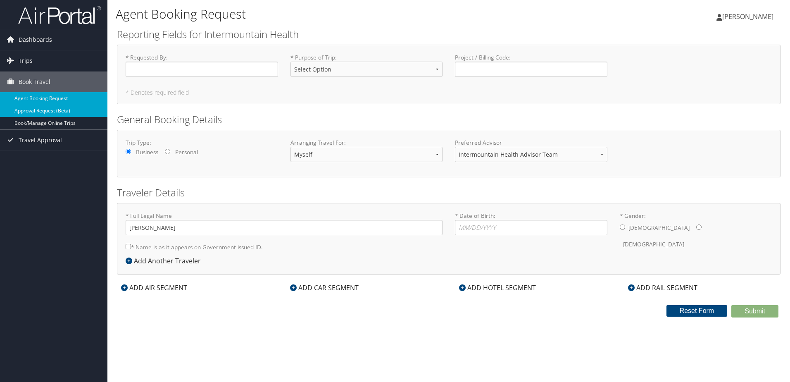  What do you see at coordinates (165, 261) in the screenshot?
I see `div: Add Another Traveler` at bounding box center [165, 261].